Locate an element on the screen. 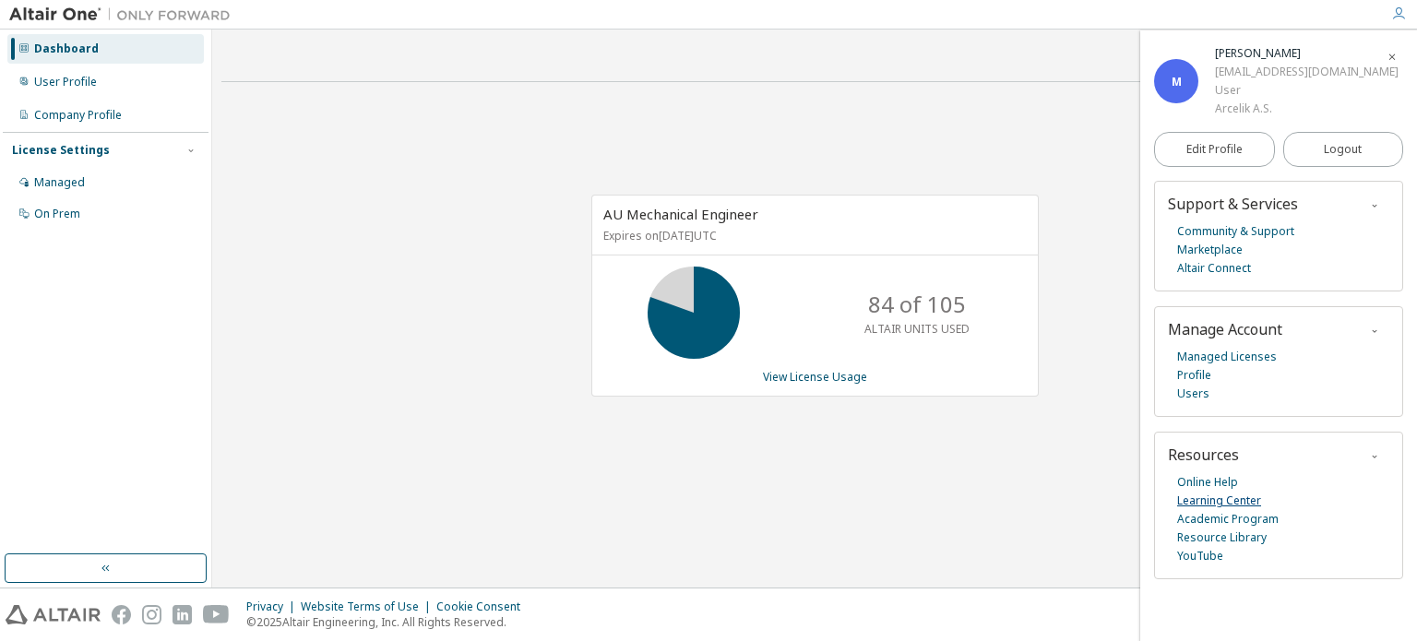 The width and height of the screenshot is (1417, 641). div: Arcelik A.S. is located at coordinates (1306, 109).